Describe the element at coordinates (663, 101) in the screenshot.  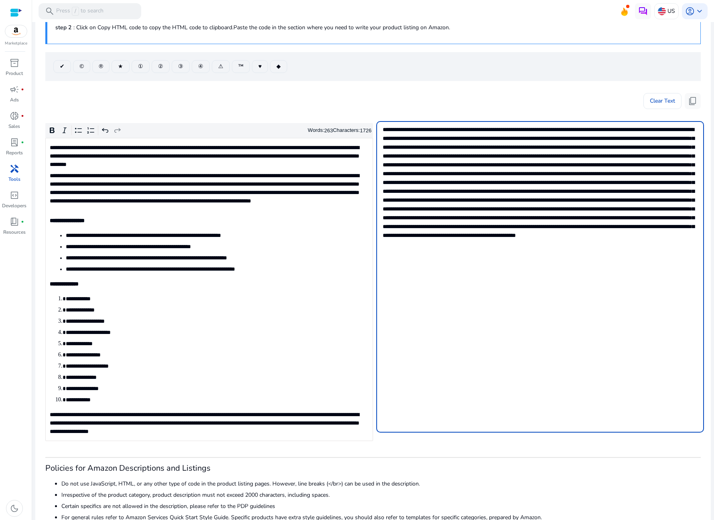
I see `span: Clear Text` at that location.